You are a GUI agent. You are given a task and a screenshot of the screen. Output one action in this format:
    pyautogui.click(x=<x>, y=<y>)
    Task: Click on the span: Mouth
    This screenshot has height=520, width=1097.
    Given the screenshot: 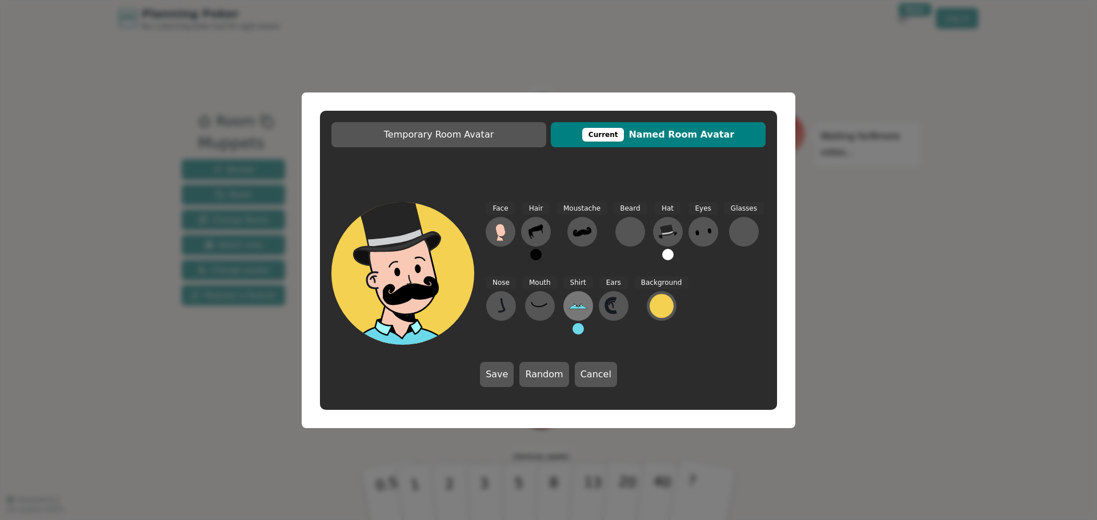 What is the action you would take?
    pyautogui.click(x=540, y=283)
    